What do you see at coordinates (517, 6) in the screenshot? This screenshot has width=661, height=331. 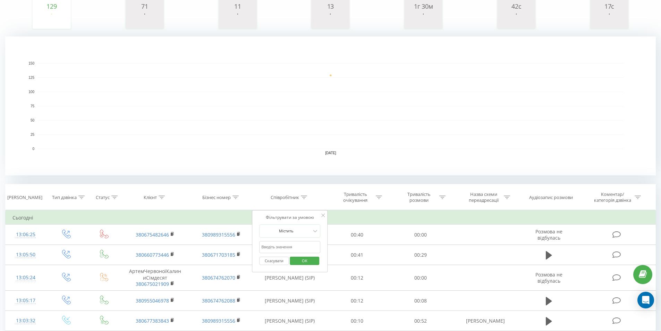 I see `div: 42с` at bounding box center [517, 6].